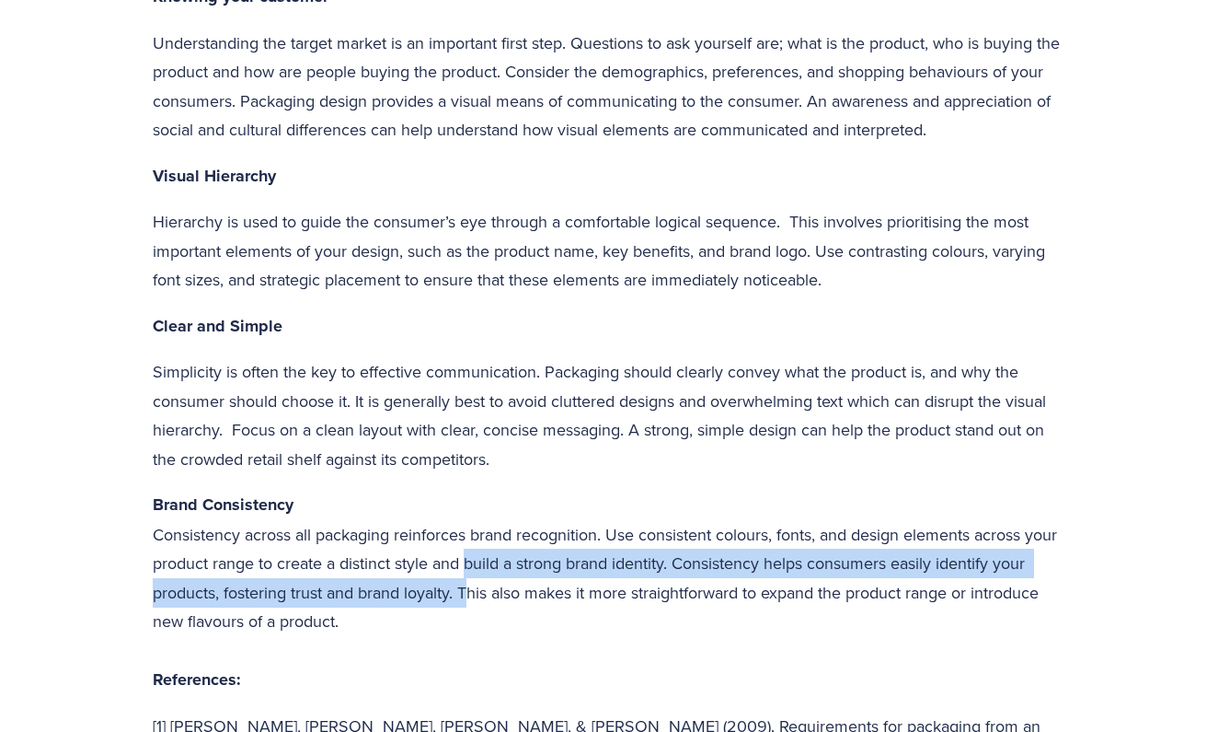 This screenshot has width=1218, height=732. I want to click on p: Hierarchy is used to guide the consumer’s eye through a comfortable logical sequence. This involv..., so click(609, 250).